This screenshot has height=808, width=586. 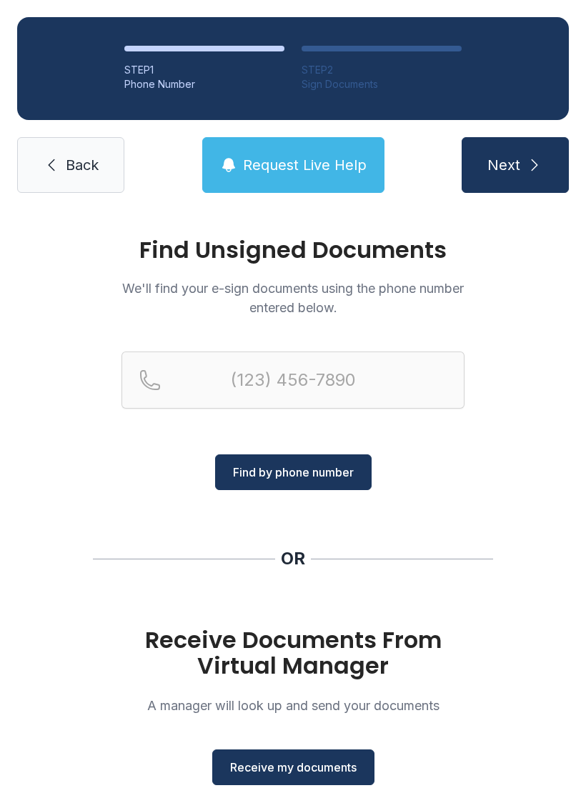 I want to click on h1: Find Unsigned Documents, so click(x=293, y=250).